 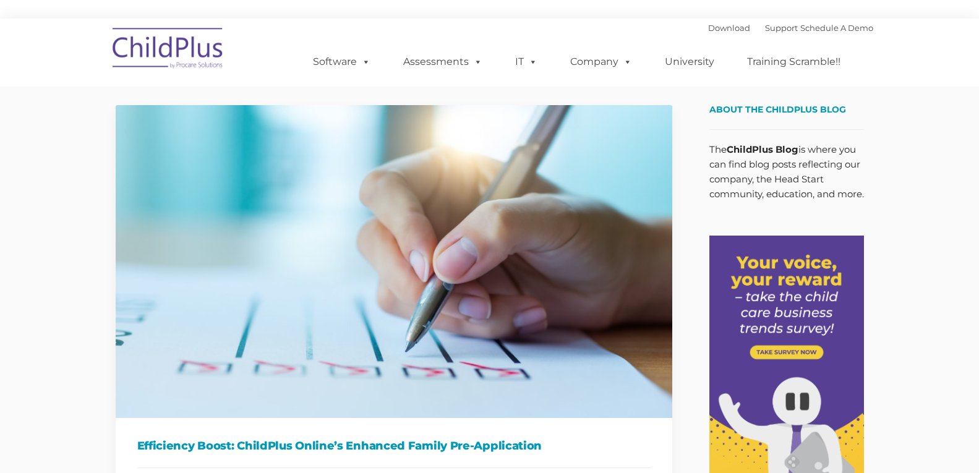 I want to click on a: Company, so click(x=601, y=62).